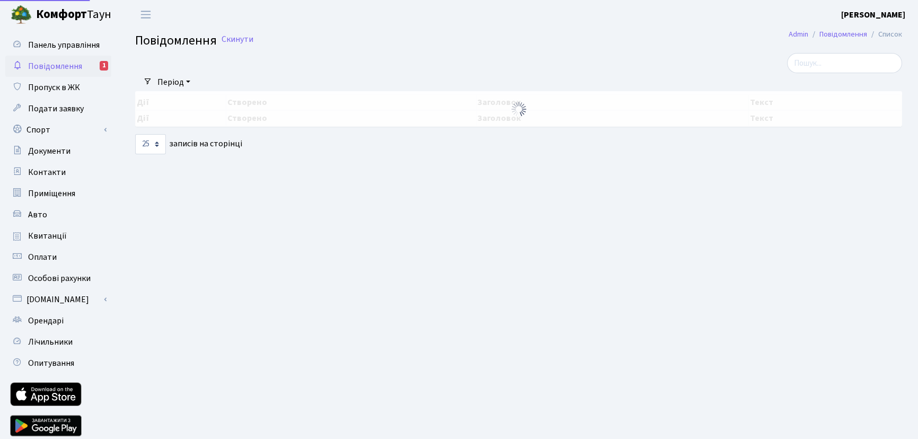 The image size is (918, 439). I want to click on button: Переключити навігацію, so click(146, 14).